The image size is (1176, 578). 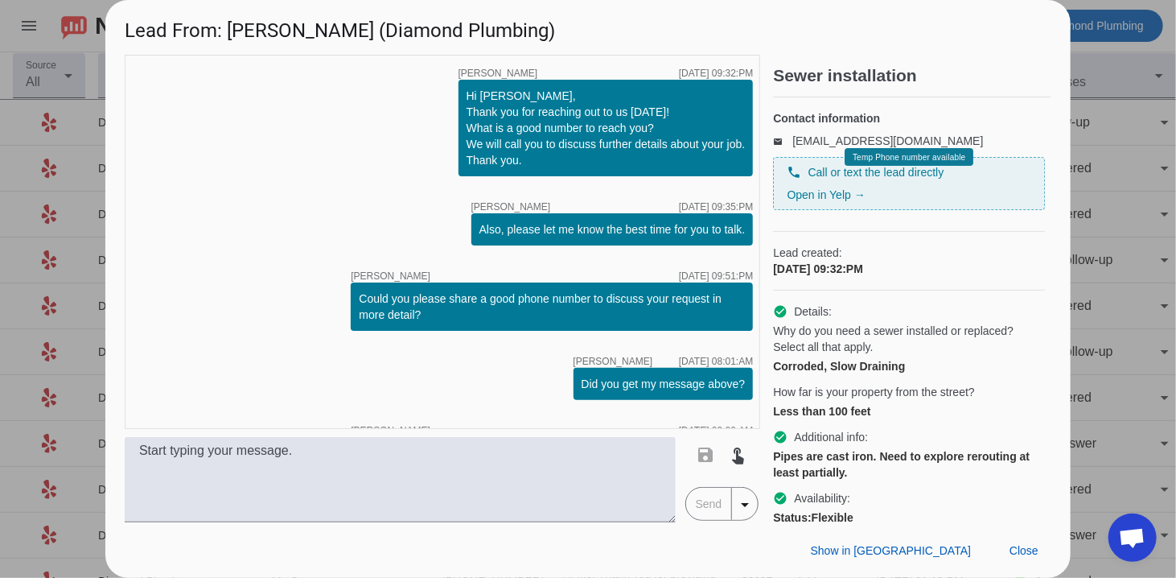 What do you see at coordinates (912, 76) in the screenshot?
I see `h2: Sewer installation` at bounding box center [912, 76].